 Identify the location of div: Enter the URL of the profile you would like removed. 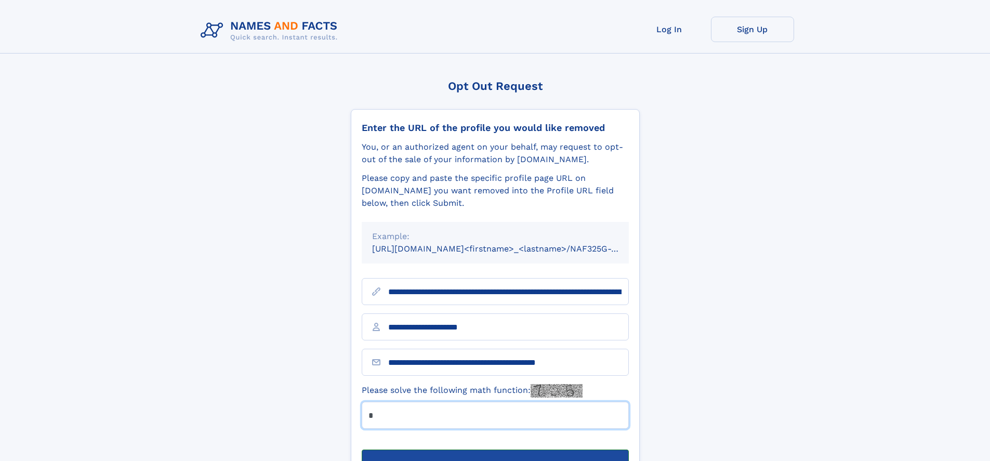
(495, 128).